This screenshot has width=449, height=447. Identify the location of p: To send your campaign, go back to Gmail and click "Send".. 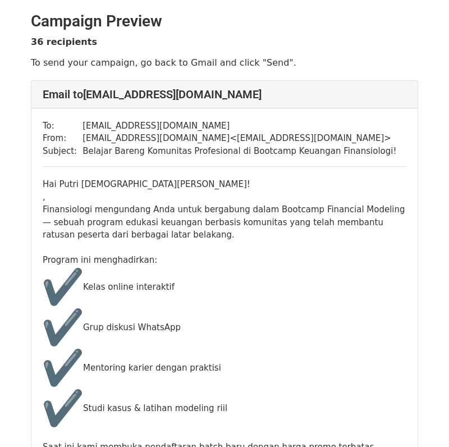
(225, 62).